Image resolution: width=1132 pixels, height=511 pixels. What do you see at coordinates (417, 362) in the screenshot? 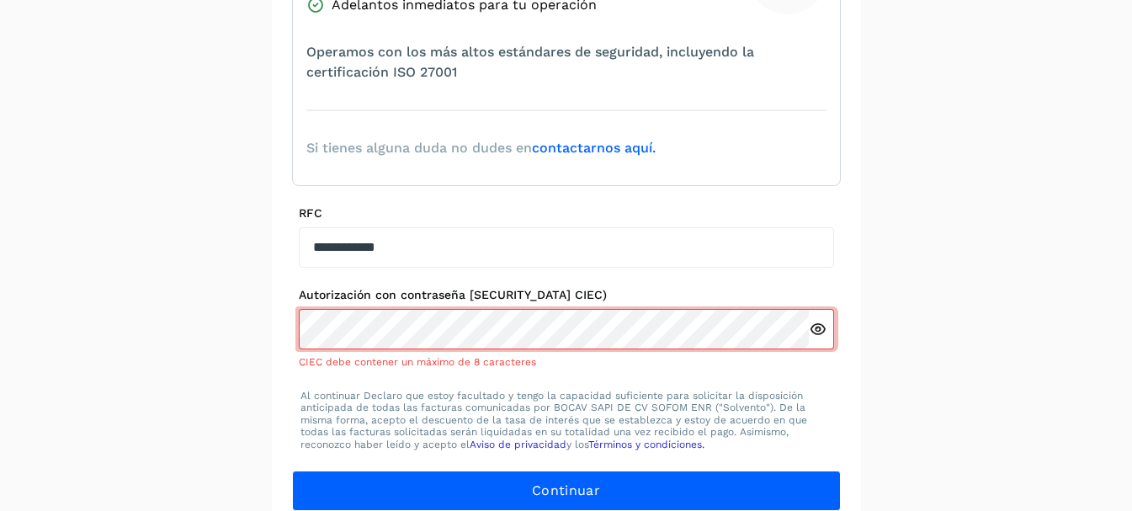
I see `span: CIEC debe contener un máximo de 8 caracteres` at bounding box center [417, 362].